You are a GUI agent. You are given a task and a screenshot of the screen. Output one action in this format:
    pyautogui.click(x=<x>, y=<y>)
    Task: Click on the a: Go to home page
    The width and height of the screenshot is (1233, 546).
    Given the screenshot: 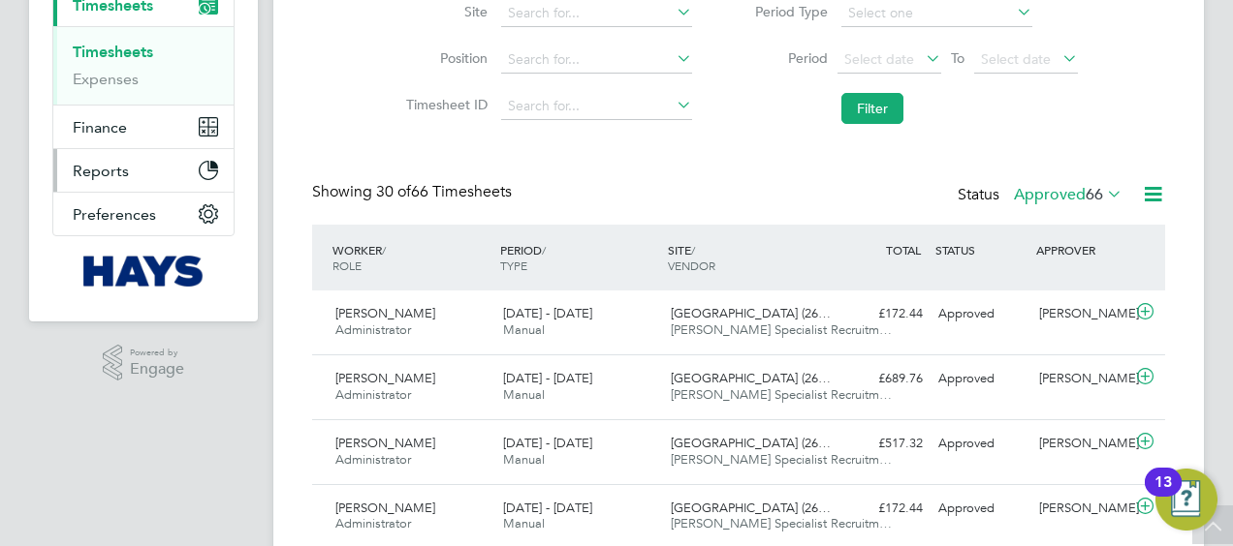 What is the action you would take?
    pyautogui.click(x=143, y=271)
    